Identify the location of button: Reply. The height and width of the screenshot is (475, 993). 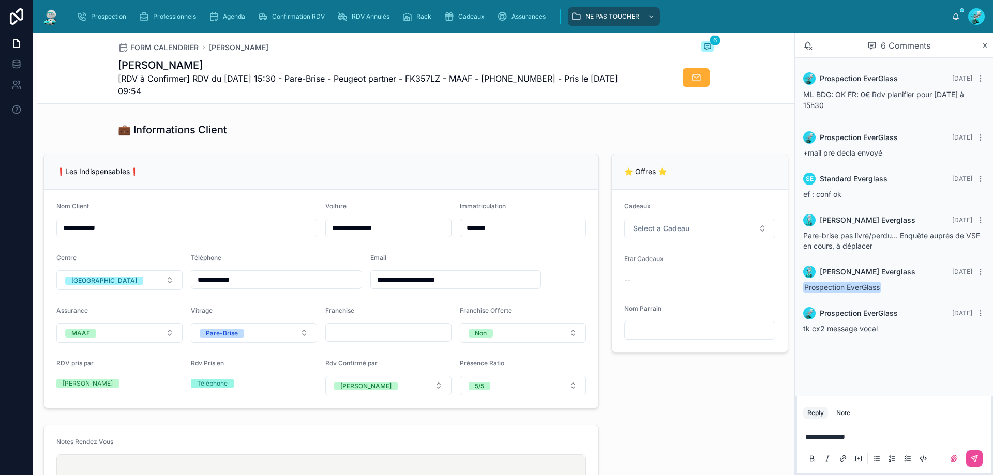
(815, 413).